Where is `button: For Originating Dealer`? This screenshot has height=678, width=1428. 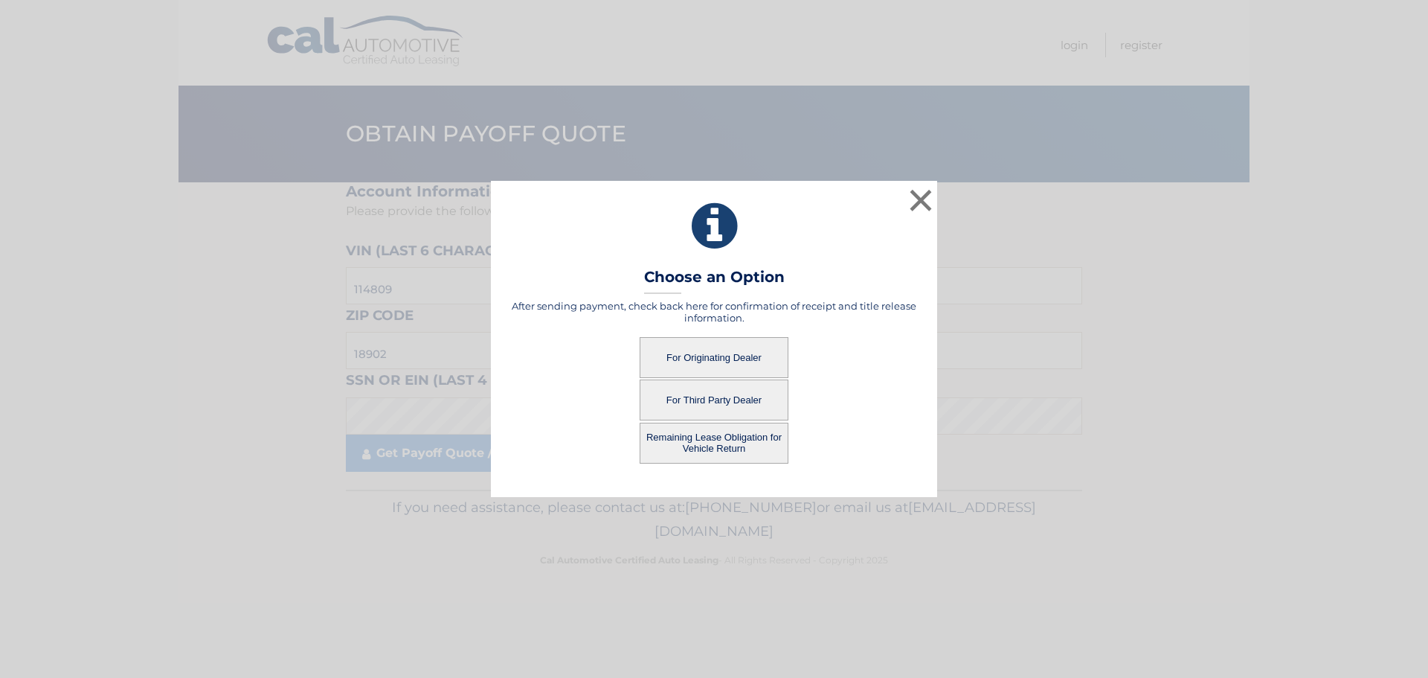
button: For Originating Dealer is located at coordinates (714, 357).